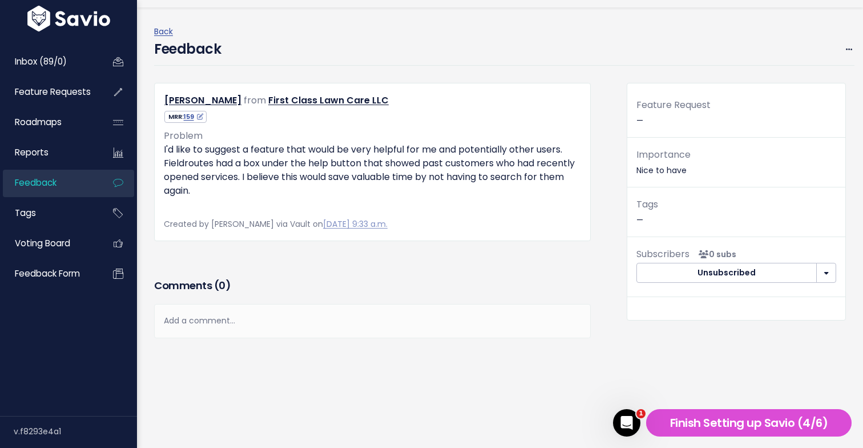  What do you see at coordinates (49, 273) in the screenshot?
I see `a: Feedback form` at bounding box center [49, 273].